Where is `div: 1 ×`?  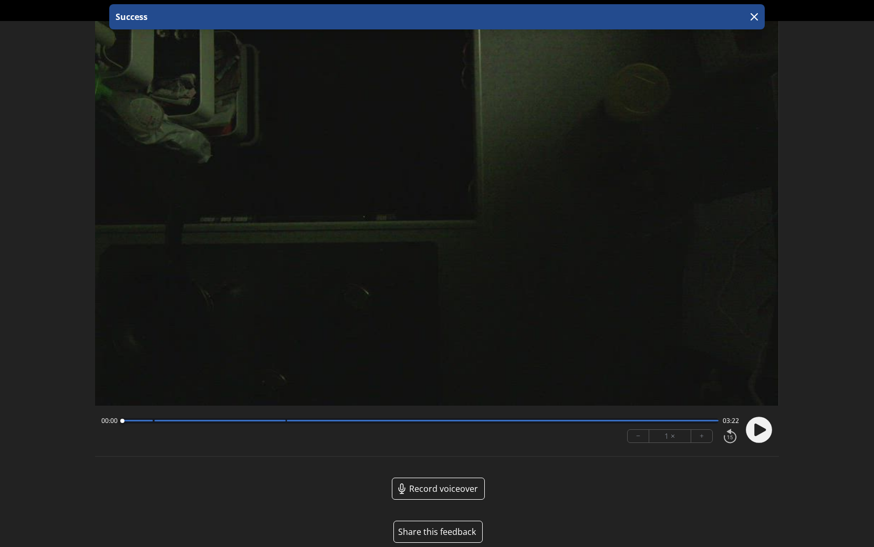
div: 1 × is located at coordinates (670, 436).